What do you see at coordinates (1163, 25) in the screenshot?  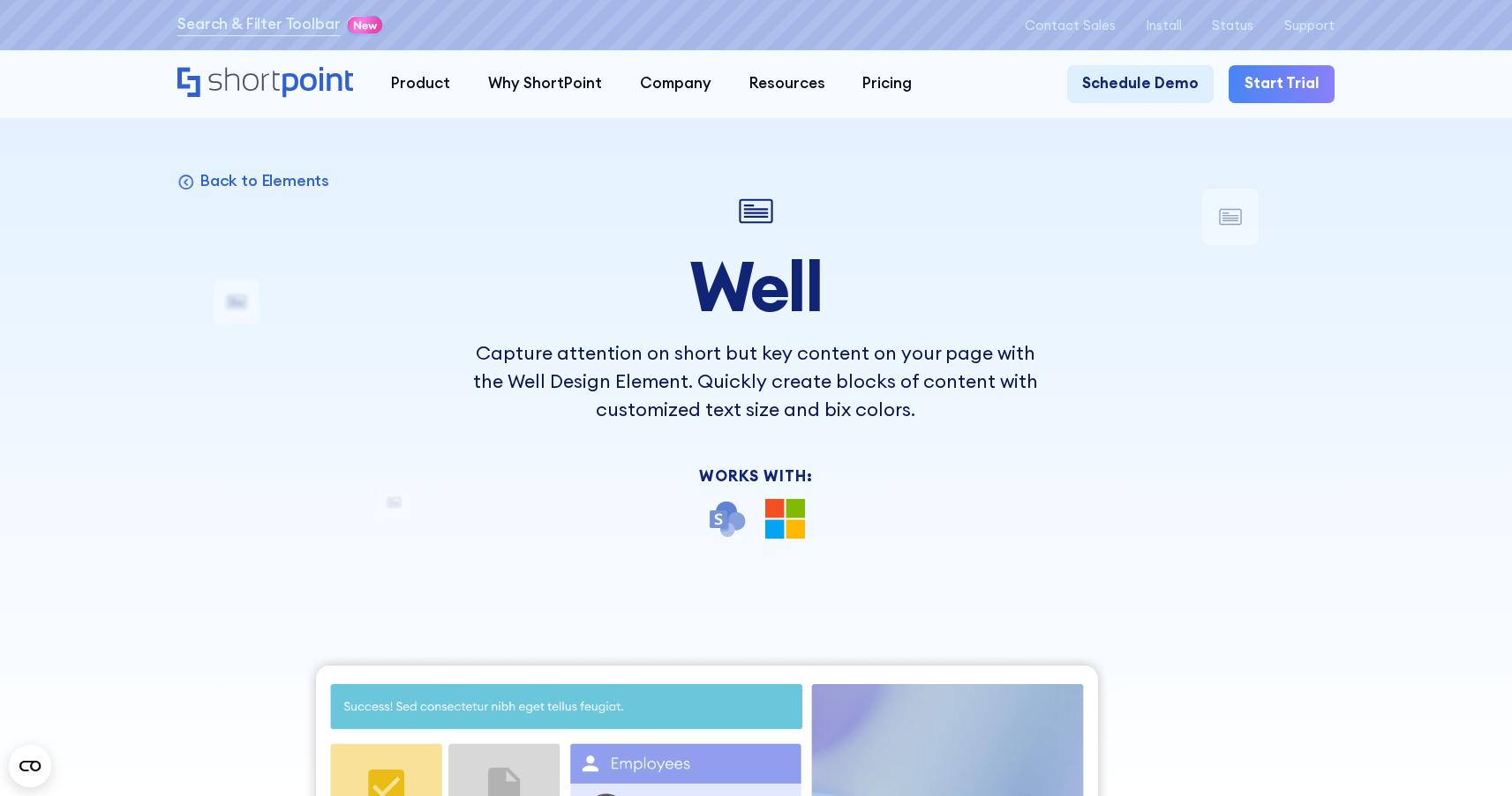 I see `p: Install` at bounding box center [1163, 25].